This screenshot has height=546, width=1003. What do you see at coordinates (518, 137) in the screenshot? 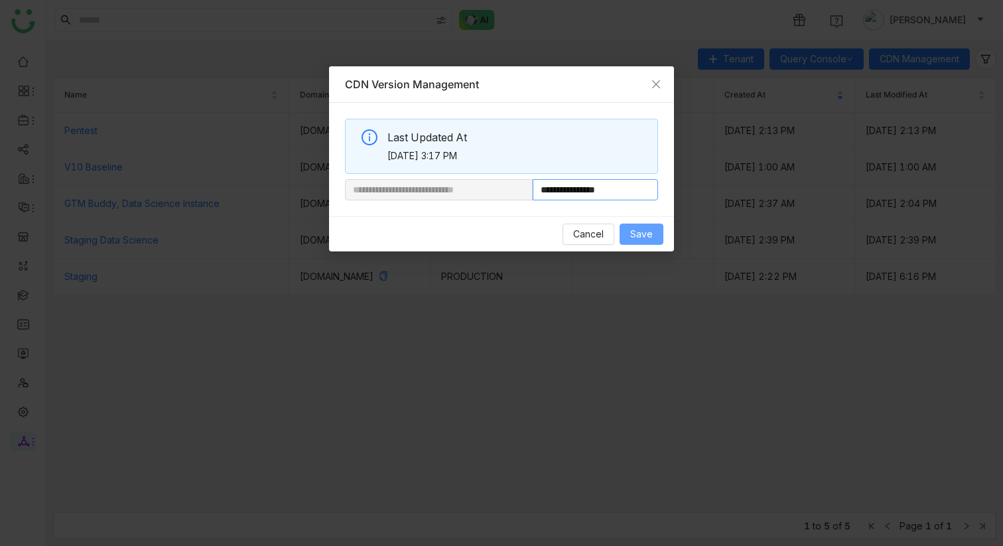
I see `span: Last Updated At` at bounding box center [518, 137].